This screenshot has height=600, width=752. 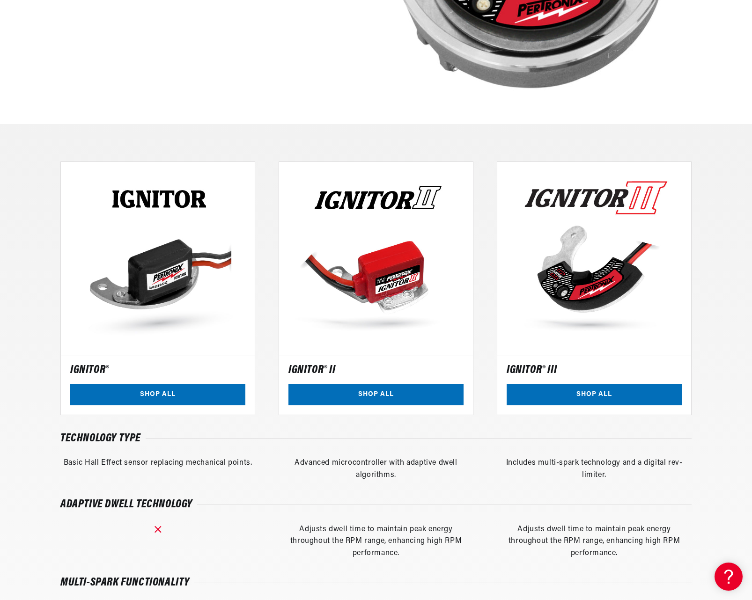 I want to click on div: Basic Hall Effect sensor replacing mechanical points., so click(x=158, y=469).